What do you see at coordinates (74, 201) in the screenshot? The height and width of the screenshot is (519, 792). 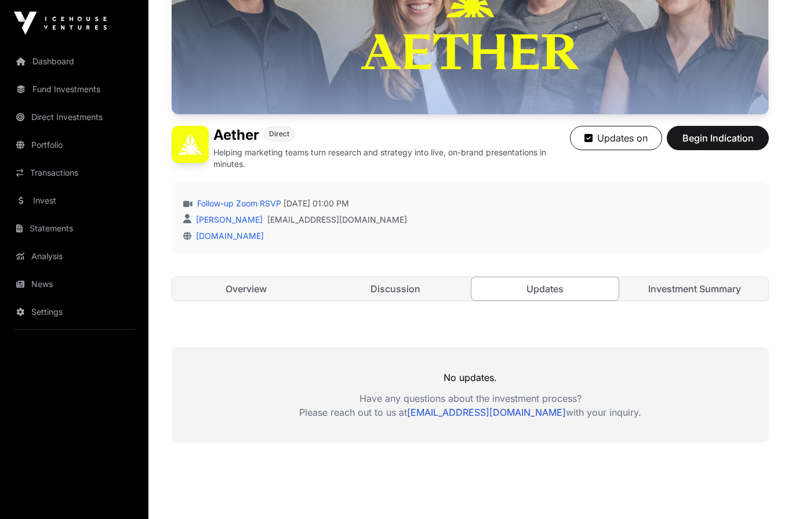 I see `a: Invest` at bounding box center [74, 201].